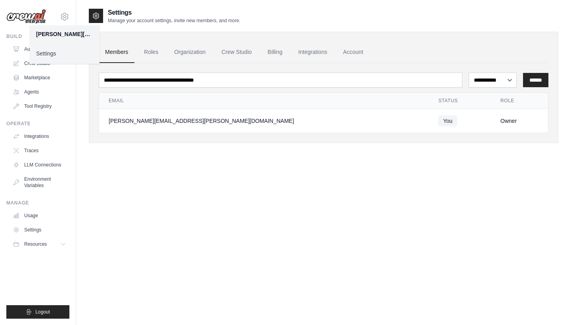  Describe the element at coordinates (26, 17) in the screenshot. I see `img: Logo` at that location.